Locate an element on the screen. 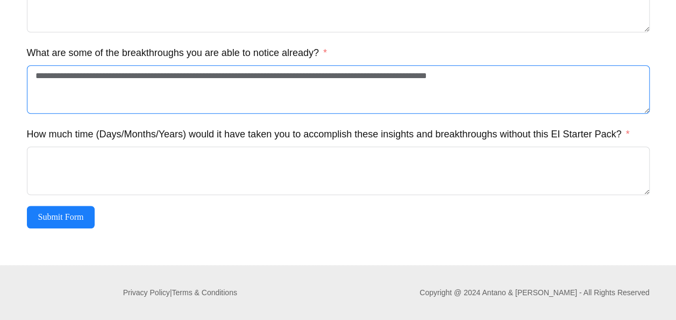  textarea: How much time (Days/Months/Years) would it have taken you to accomplish these insights and breakt... is located at coordinates (338, 171).